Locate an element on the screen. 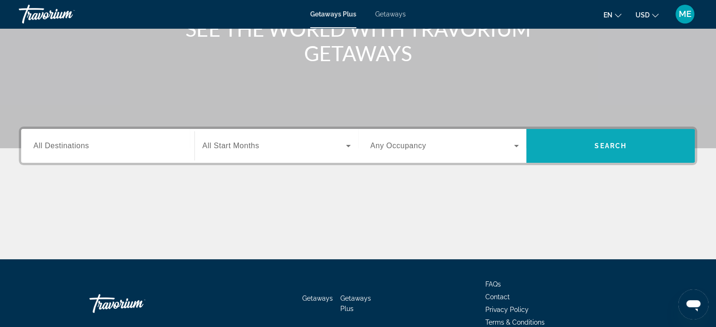 The image size is (716, 327). span: All Destinations is located at coordinates (61, 145).